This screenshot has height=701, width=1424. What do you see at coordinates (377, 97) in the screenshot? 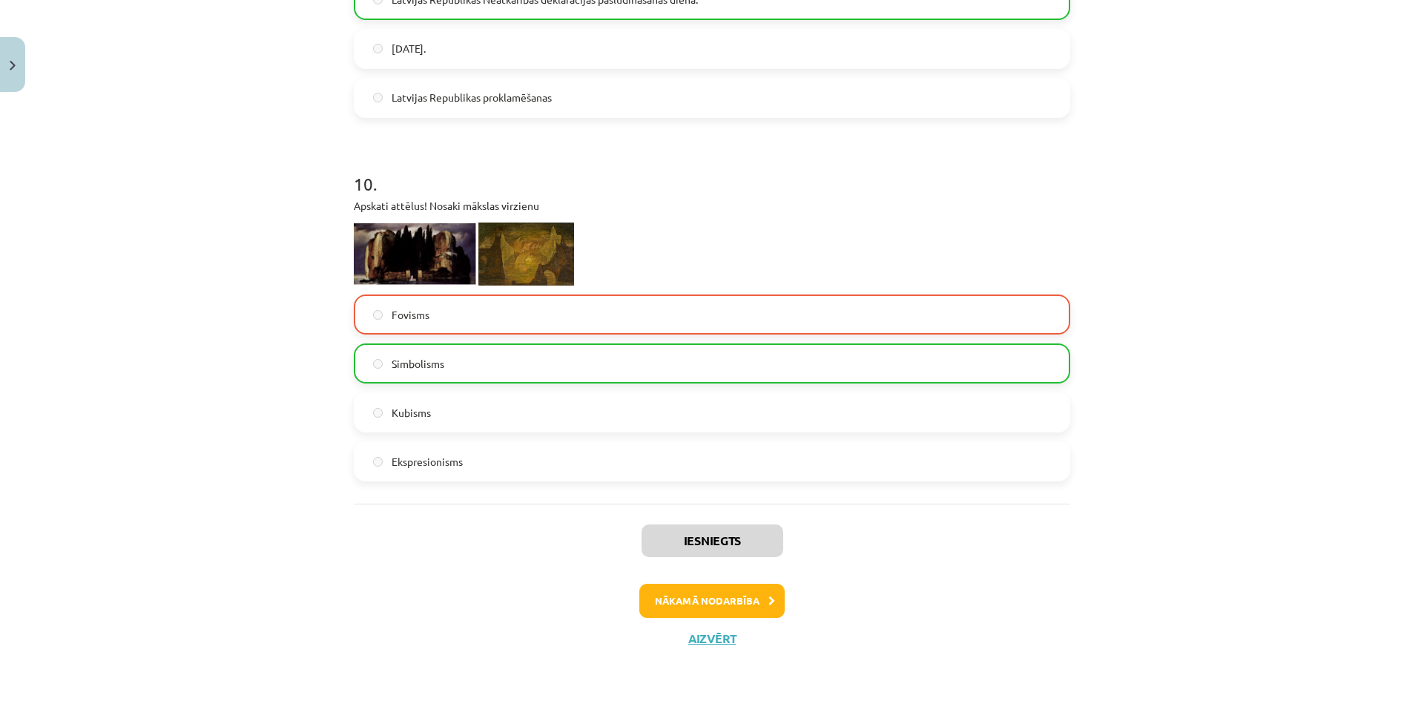
I see `input: Latvijas Republikas proklamēšanas` at bounding box center [377, 97].